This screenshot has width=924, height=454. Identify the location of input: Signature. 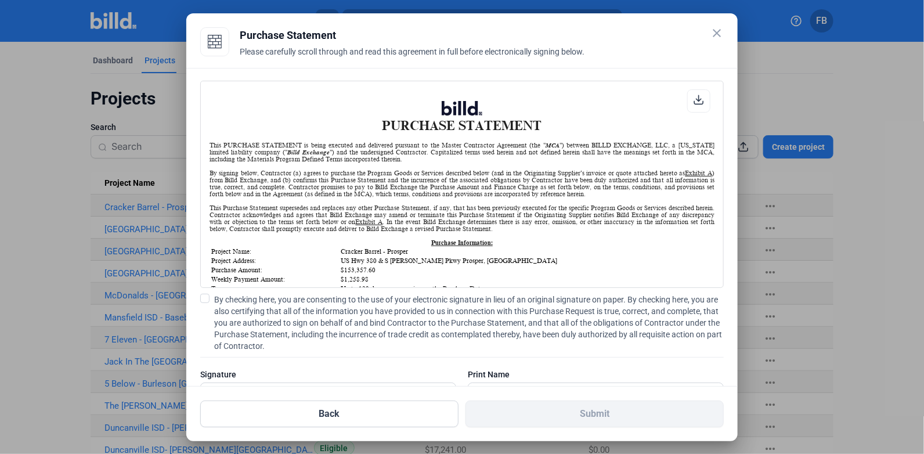
(321, 395).